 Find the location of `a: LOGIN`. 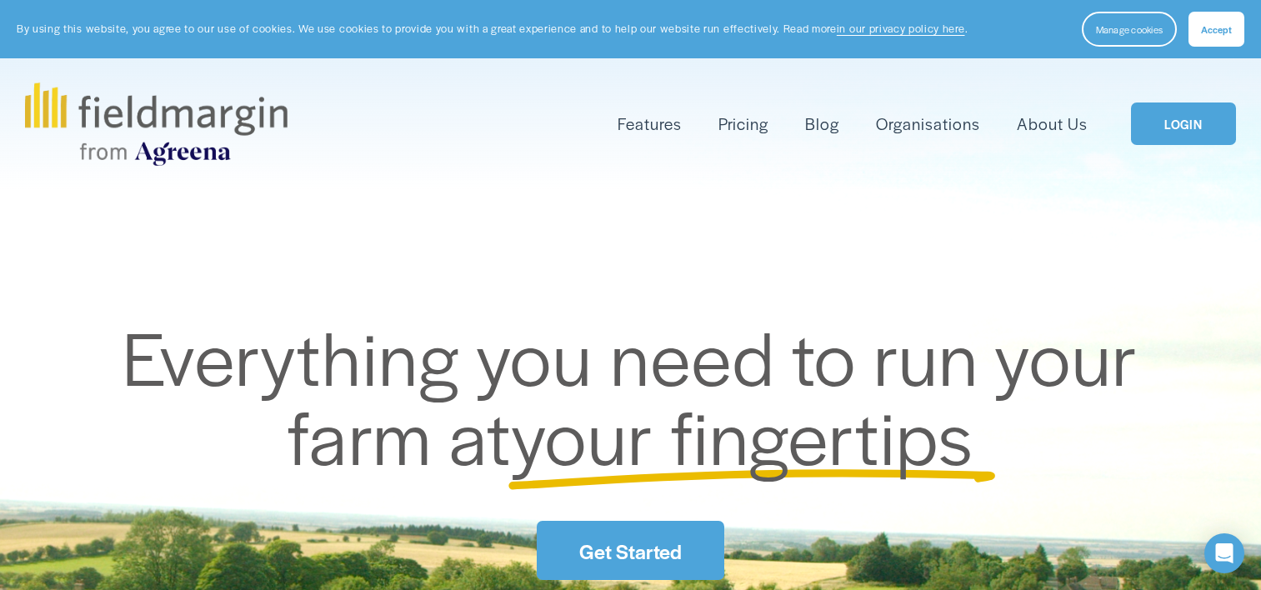

a: LOGIN is located at coordinates (1183, 123).